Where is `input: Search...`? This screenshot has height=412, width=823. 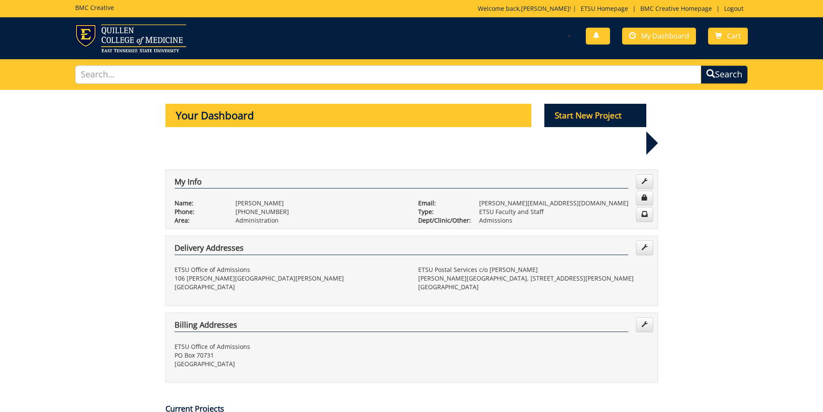 input: Search... is located at coordinates (388, 74).